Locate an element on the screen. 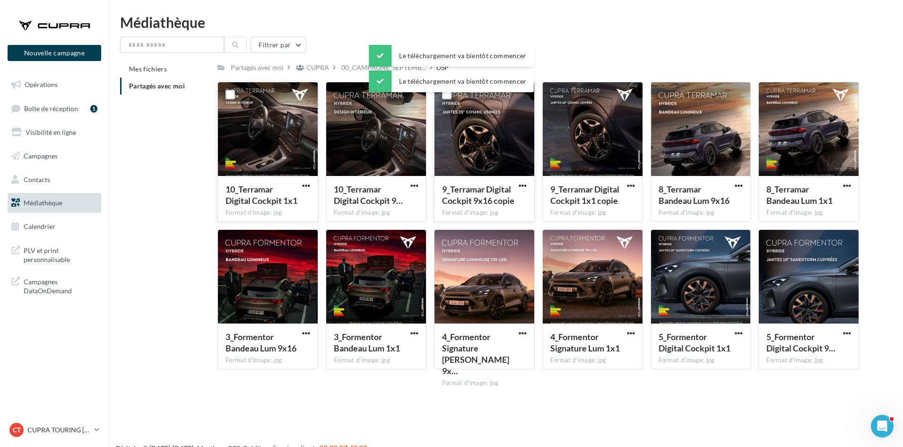 The height and width of the screenshot is (447, 903). a: Campagnes DataOnDemand is located at coordinates (54, 285).